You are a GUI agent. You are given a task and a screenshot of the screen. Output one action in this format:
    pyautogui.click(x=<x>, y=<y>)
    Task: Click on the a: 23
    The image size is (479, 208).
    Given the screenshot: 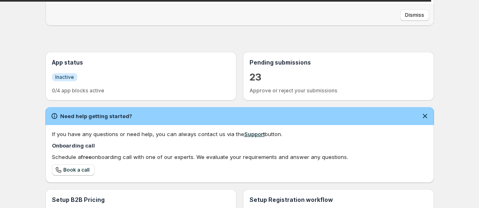 What is the action you would take?
    pyautogui.click(x=256, y=77)
    